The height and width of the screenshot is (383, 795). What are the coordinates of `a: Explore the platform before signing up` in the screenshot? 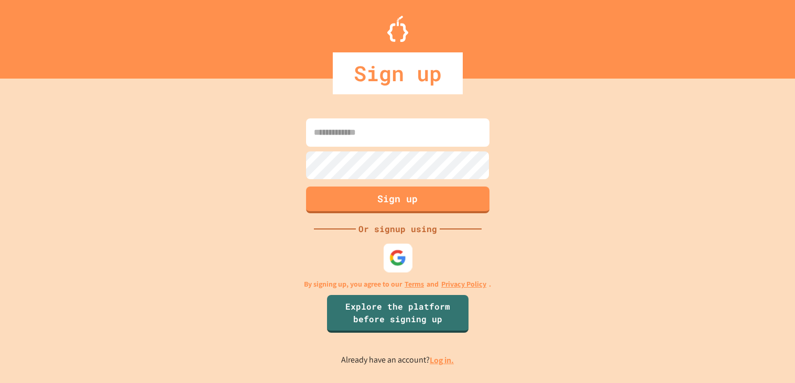 It's located at (398, 314).